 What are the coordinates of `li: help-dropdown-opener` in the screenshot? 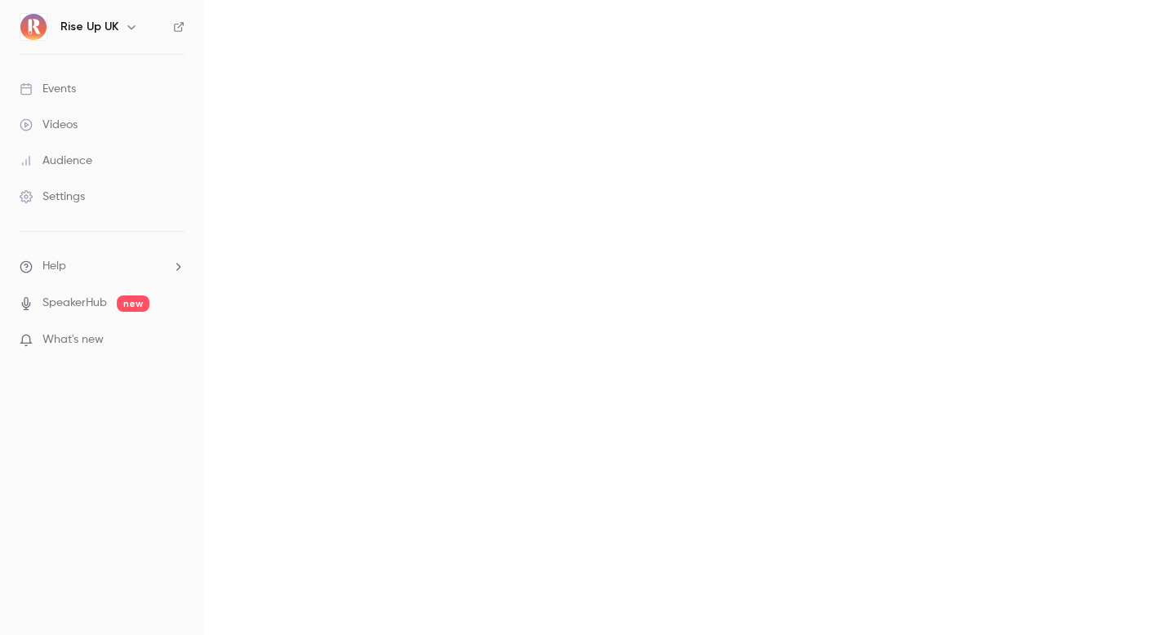 It's located at (102, 266).